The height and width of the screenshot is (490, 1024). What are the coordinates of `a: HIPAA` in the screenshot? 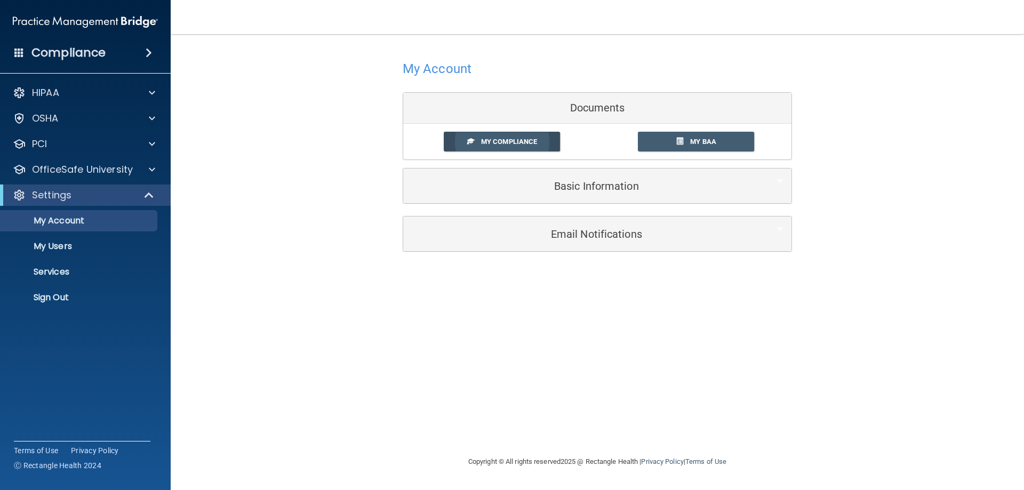 It's located at (84, 93).